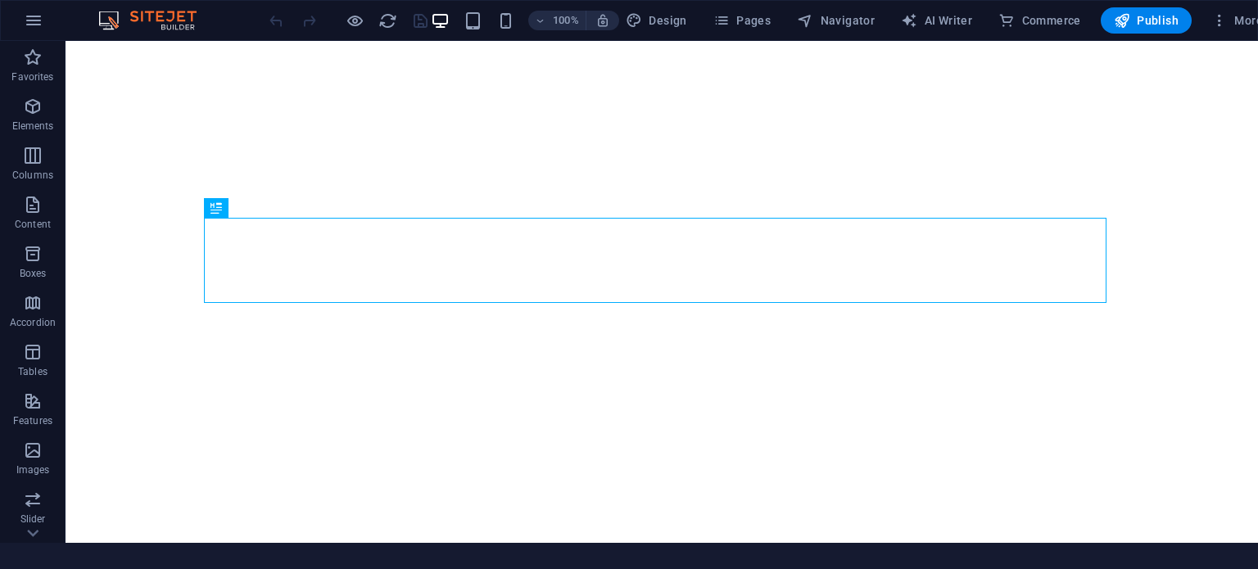 The height and width of the screenshot is (569, 1258). Describe the element at coordinates (1039, 20) in the screenshot. I see `button: Commerce` at that location.